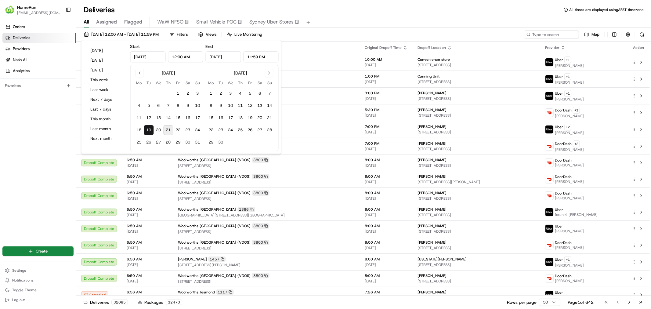 The width and height of the screenshot is (651, 309). Describe the element at coordinates (386, 60) in the screenshot. I see `span: 10:00 AM` at that location.